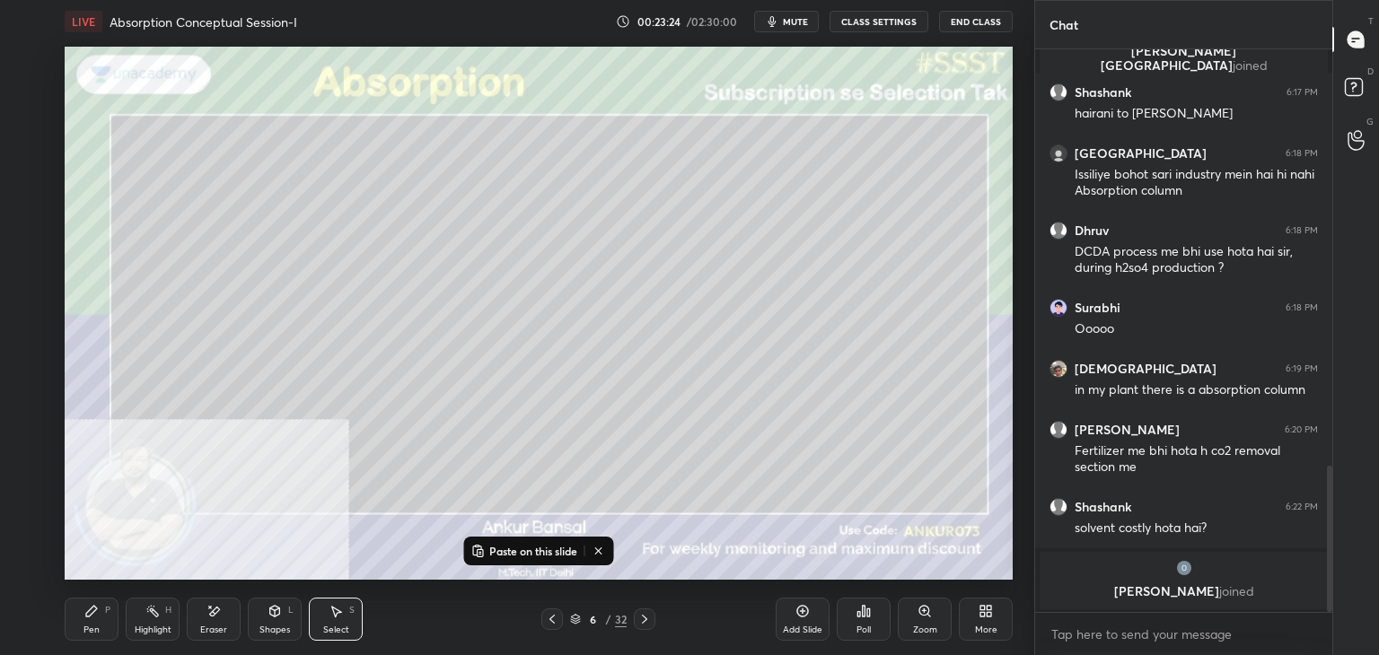  I want to click on div: 6:20 PM, so click(1301, 430).